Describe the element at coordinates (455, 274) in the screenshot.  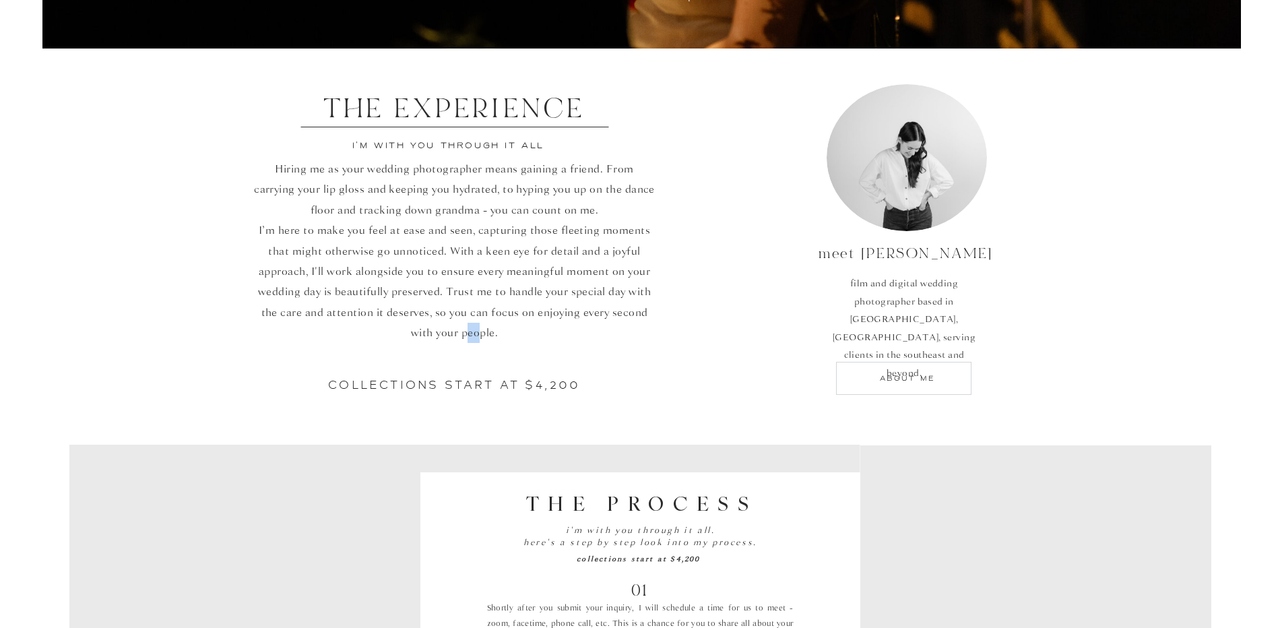
I see `p: Hiring me as your wedding photographer means gaining a friend. From carrying your lip gloss and k...` at that location.